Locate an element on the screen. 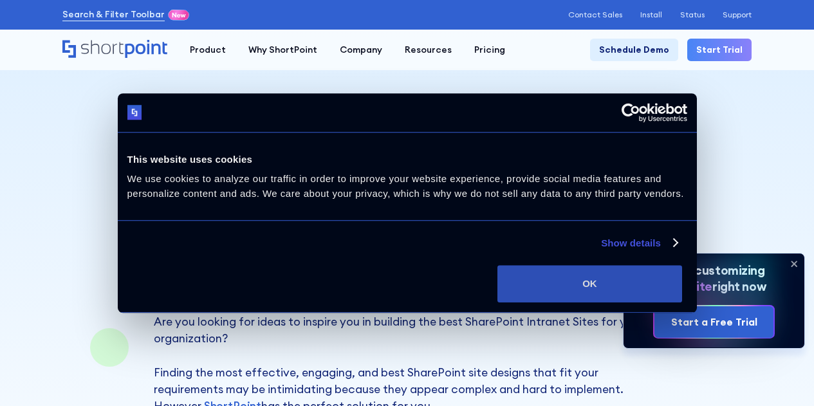  a: Contact Sales is located at coordinates (595, 15).